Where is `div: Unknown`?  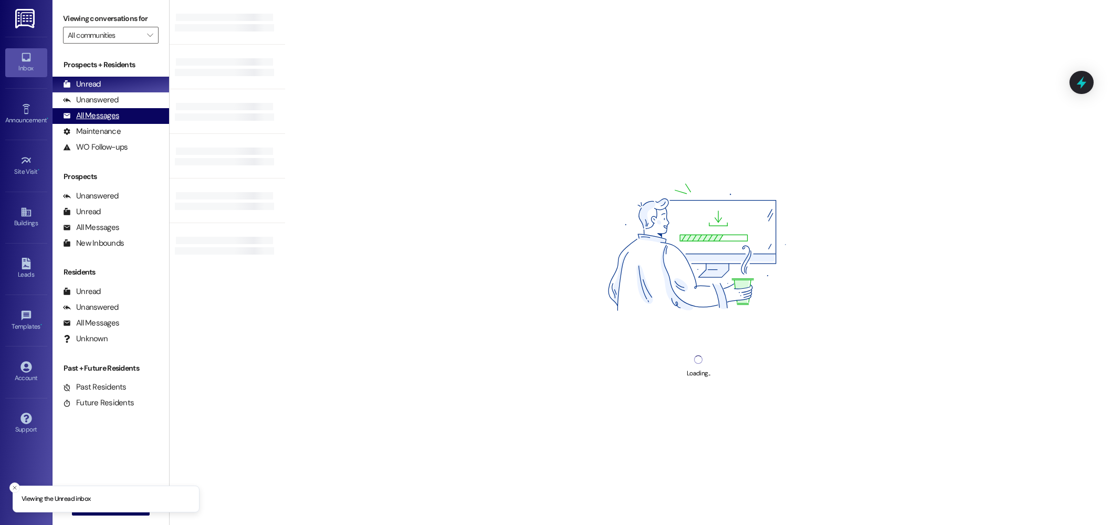 div: Unknown is located at coordinates (85, 339).